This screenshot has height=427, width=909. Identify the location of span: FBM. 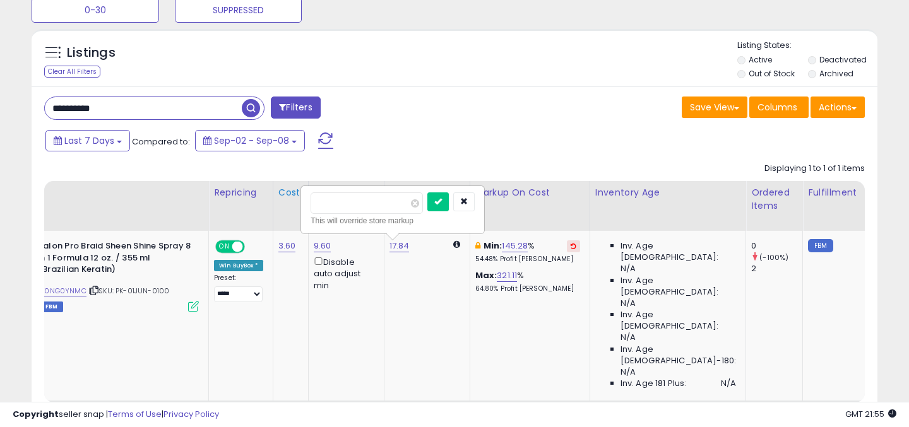
(52, 307).